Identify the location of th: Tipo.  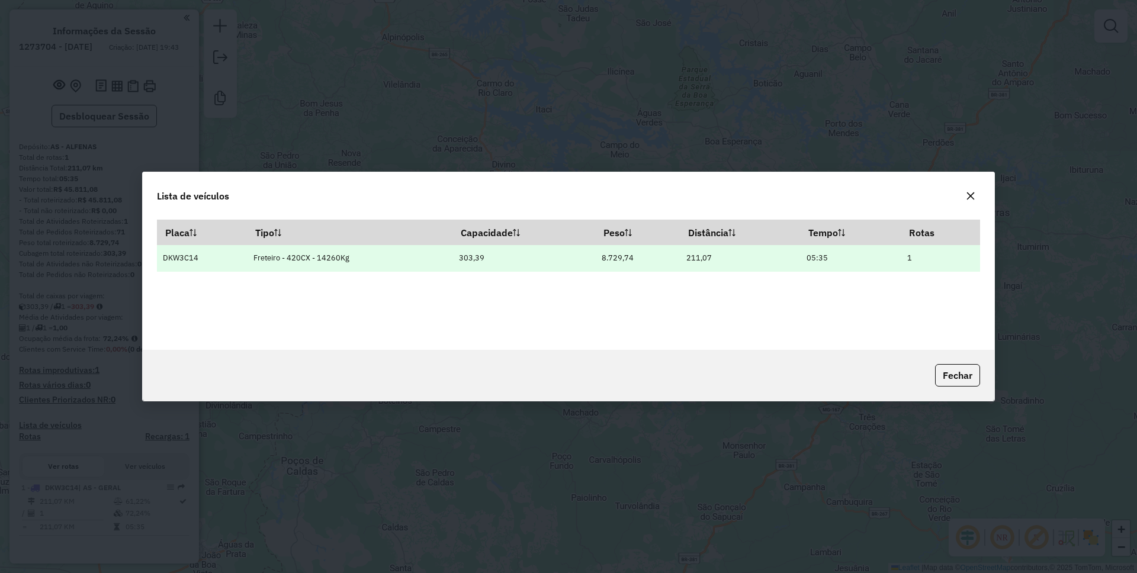
(349, 232).